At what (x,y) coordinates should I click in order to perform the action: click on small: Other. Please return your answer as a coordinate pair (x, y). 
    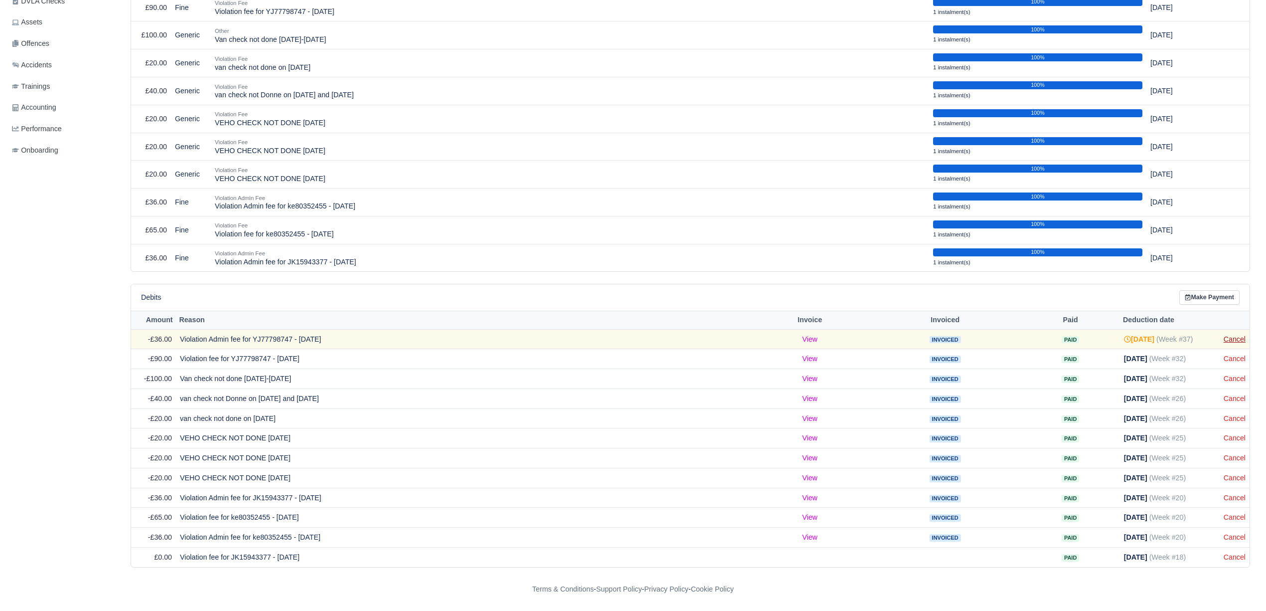
    Looking at the image, I should click on (222, 31).